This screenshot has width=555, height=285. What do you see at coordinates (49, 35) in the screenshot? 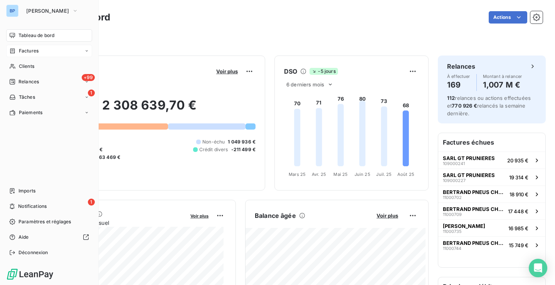
I see `a: Tableau de bord` at bounding box center [49, 35].